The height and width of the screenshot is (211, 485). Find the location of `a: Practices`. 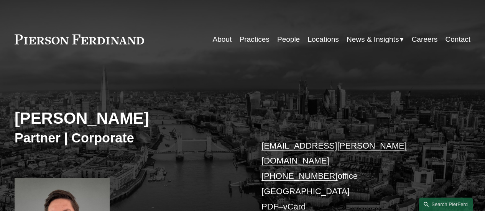

a: Practices is located at coordinates (254, 39).